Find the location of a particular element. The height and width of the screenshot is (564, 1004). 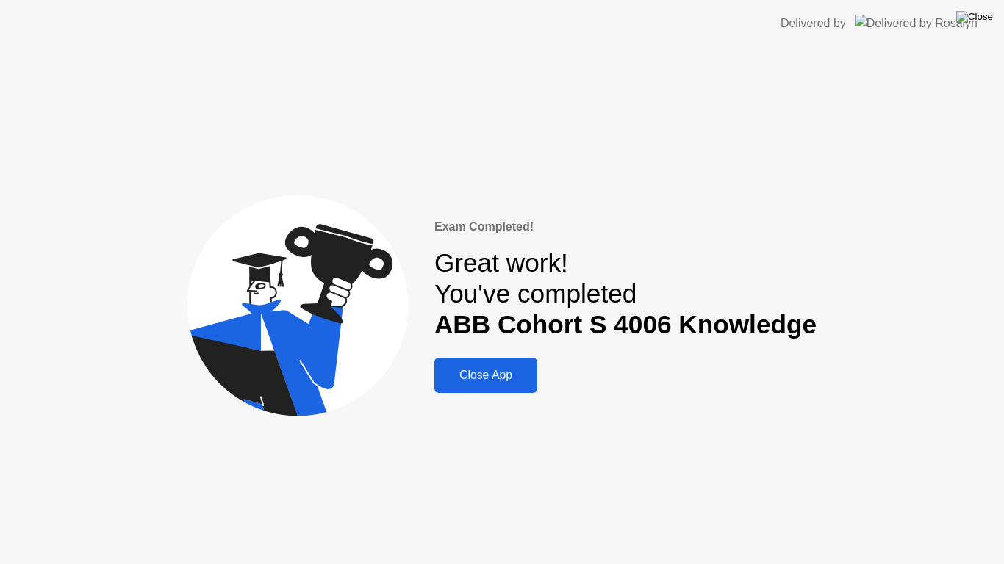

img: Delivered by Rosalyn is located at coordinates (915, 23).